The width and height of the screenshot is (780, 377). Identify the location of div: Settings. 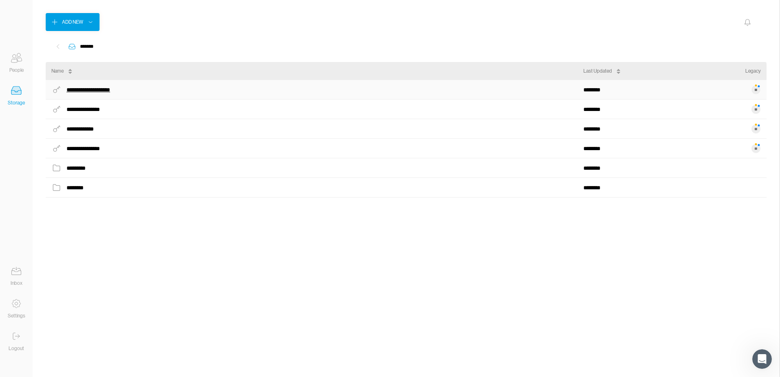
(16, 316).